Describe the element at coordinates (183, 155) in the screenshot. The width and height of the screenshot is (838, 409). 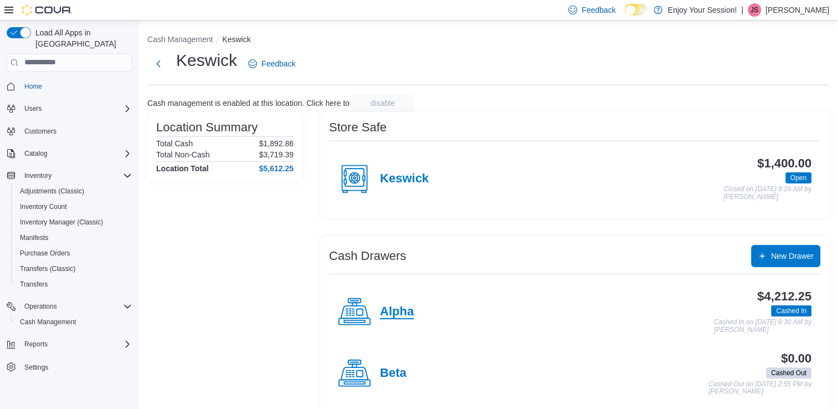
I see `h6: Total Non-Cash` at that location.